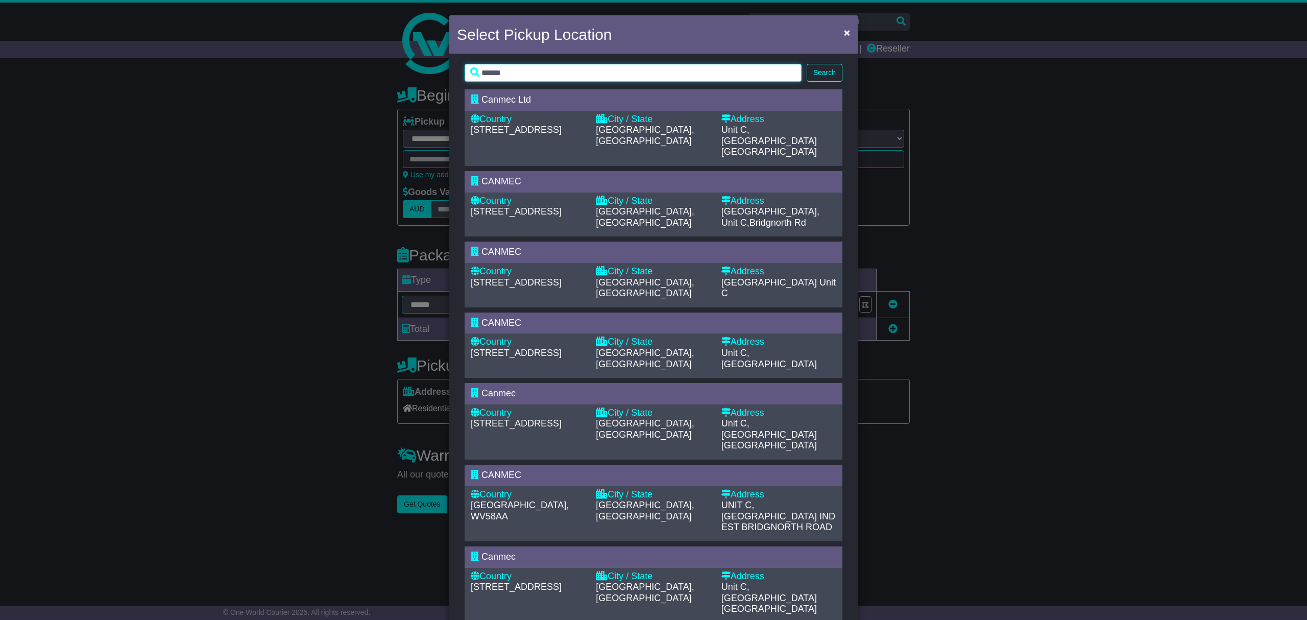 The image size is (1307, 620). What do you see at coordinates (506, 100) in the screenshot?
I see `span: Canmec Ltd` at bounding box center [506, 100].